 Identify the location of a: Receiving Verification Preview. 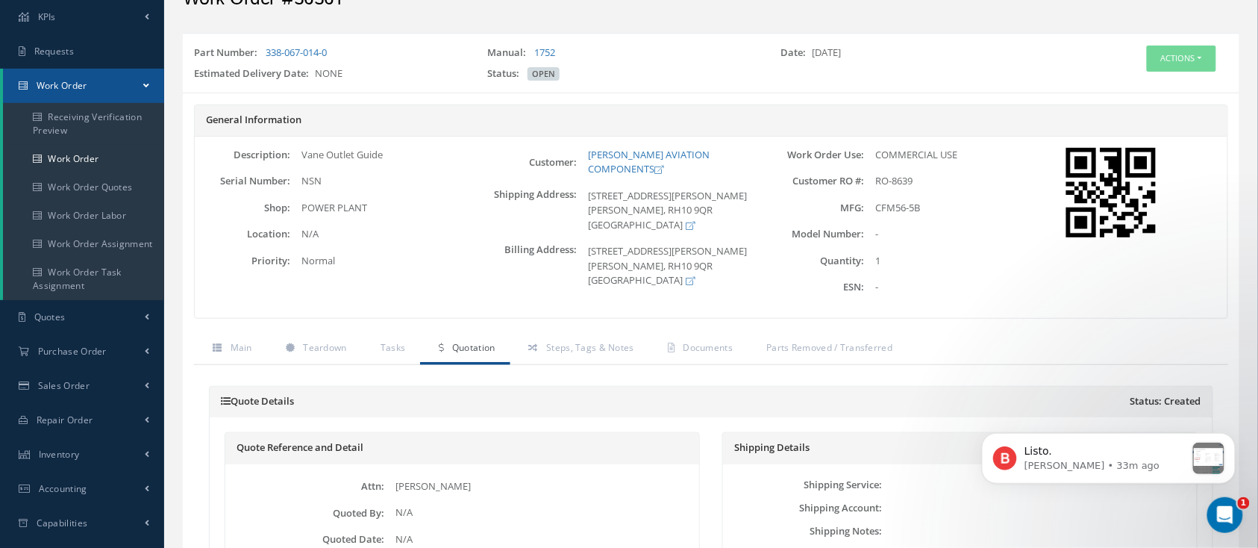
(84, 124).